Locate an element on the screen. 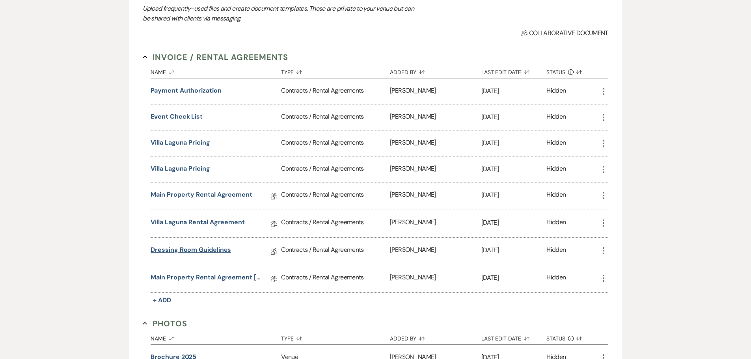 This screenshot has width=751, height=359. span: + Add is located at coordinates (162, 300).